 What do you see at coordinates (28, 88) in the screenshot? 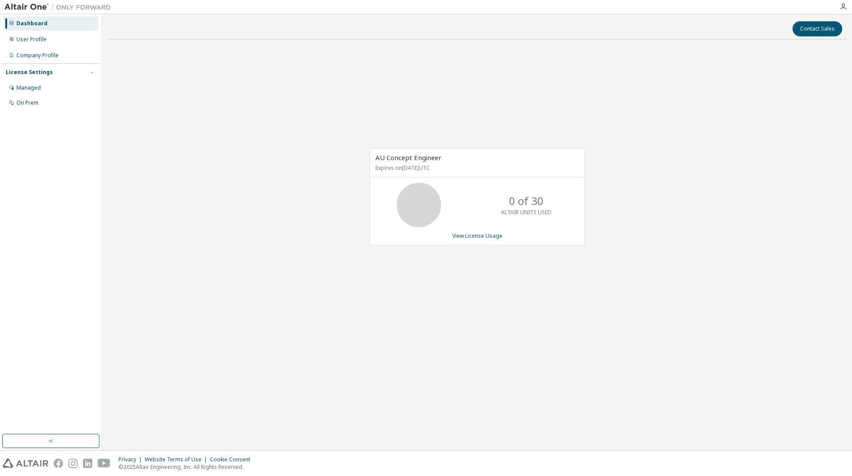
I see `div: Managed` at bounding box center [28, 88].